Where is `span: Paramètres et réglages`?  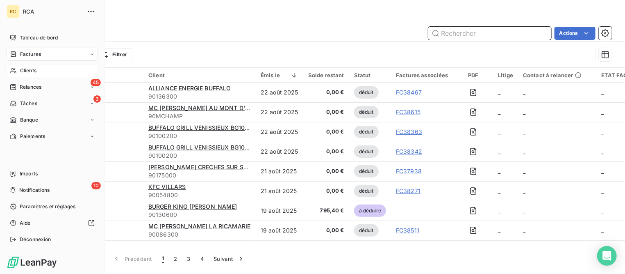
span: Paramètres et réglages is located at coordinates (48, 206).